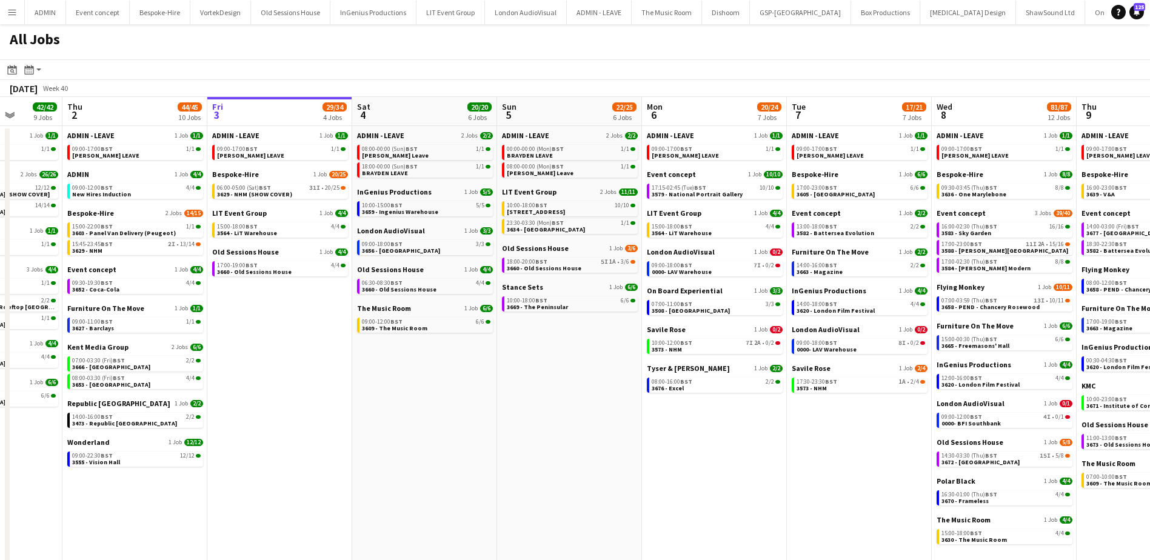 Image resolution: width=1150 pixels, height=560 pixels. I want to click on button: ADMIN, so click(45, 12).